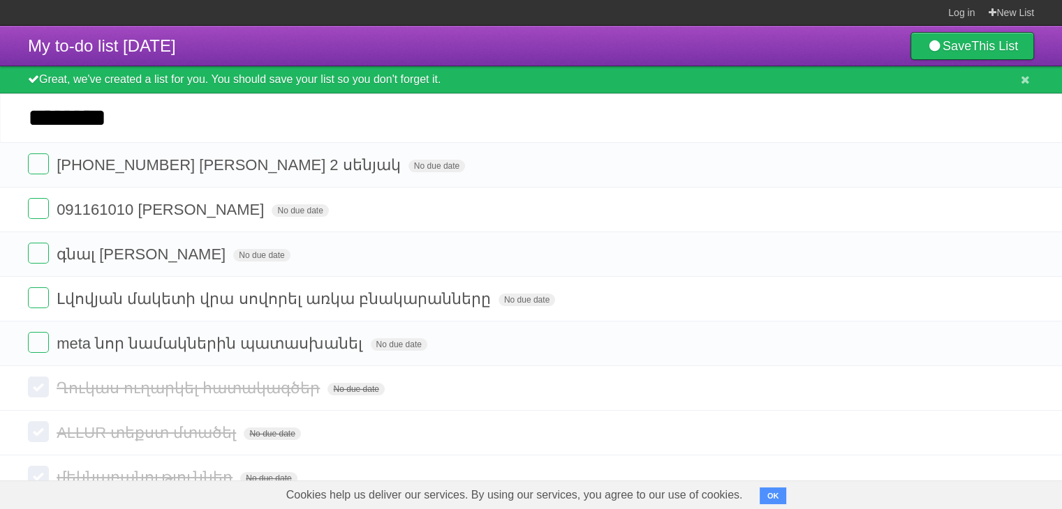 The width and height of the screenshot is (1062, 509). Describe the element at coordinates (148, 433) in the screenshot. I see `span: ALLUR տեքստ մտածել` at that location.